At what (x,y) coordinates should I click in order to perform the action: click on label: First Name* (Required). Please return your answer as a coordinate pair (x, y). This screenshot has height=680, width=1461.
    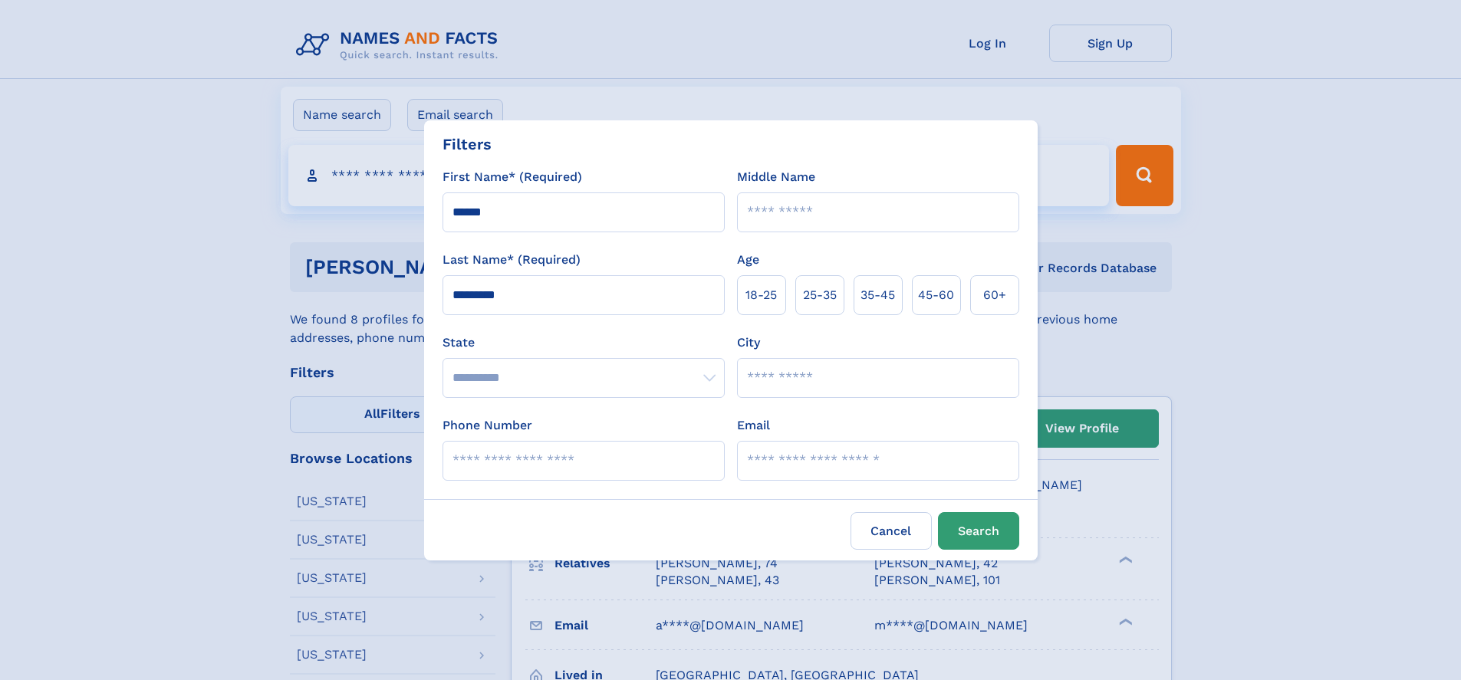
    Looking at the image, I should click on (512, 177).